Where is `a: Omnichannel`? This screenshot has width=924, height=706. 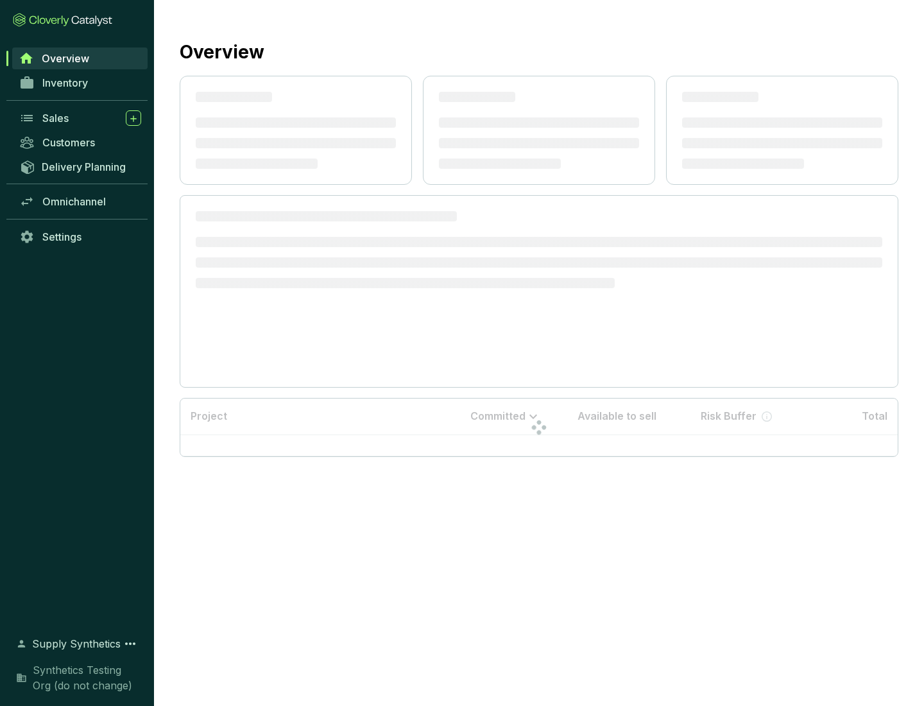
a: Omnichannel is located at coordinates (80, 202).